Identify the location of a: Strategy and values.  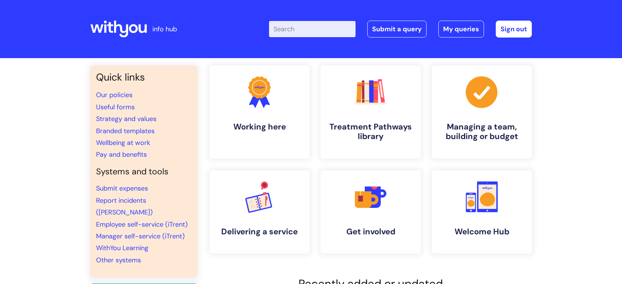
(126, 119).